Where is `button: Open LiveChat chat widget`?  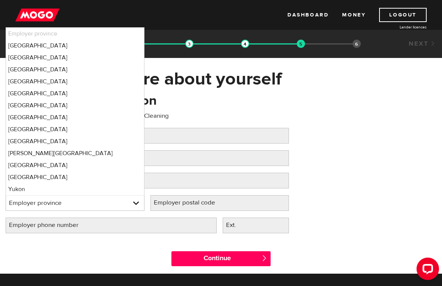
button: Open LiveChat chat widget is located at coordinates (17, 14).